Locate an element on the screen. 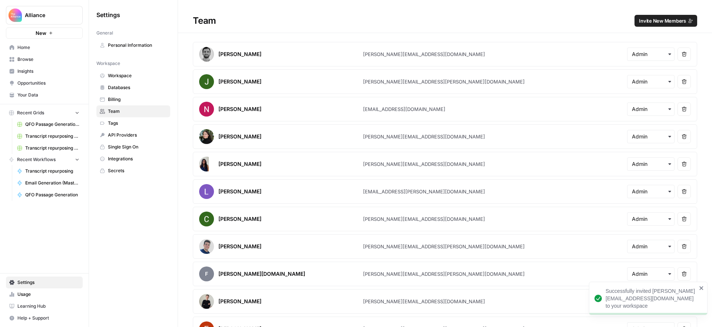 The width and height of the screenshot is (712, 327). button: Recent Workflows is located at coordinates (44, 159).